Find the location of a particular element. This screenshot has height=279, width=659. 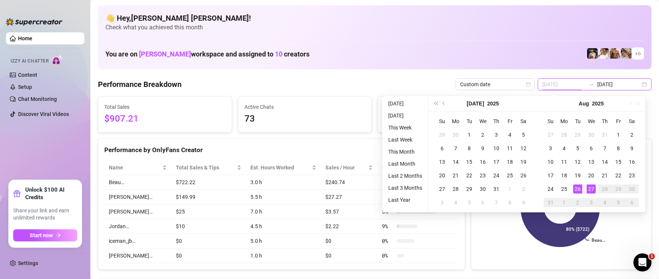

td: 2025-08-28 is located at coordinates (605, 189).